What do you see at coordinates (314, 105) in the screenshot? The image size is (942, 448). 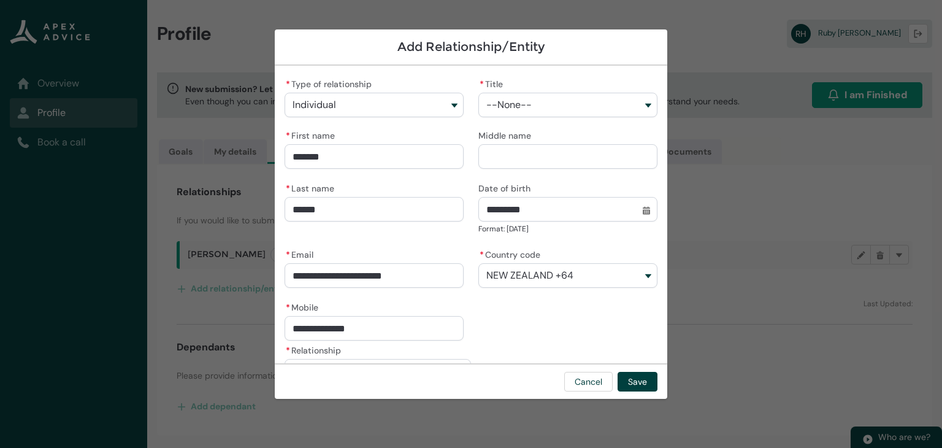 I see `span: Individual` at bounding box center [314, 105].